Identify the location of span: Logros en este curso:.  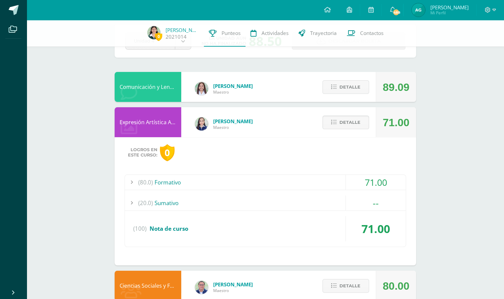
(143, 153).